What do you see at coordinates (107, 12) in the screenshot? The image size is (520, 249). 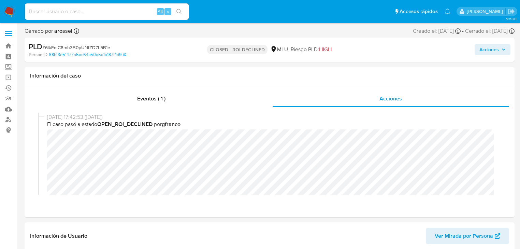 I see `input: Buscar usuario o caso...` at bounding box center [107, 12].